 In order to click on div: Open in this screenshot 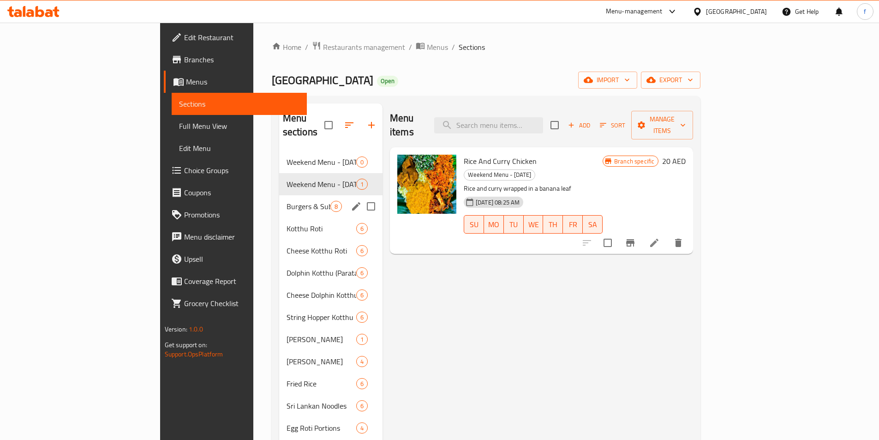, I will do `click(388, 81)`.